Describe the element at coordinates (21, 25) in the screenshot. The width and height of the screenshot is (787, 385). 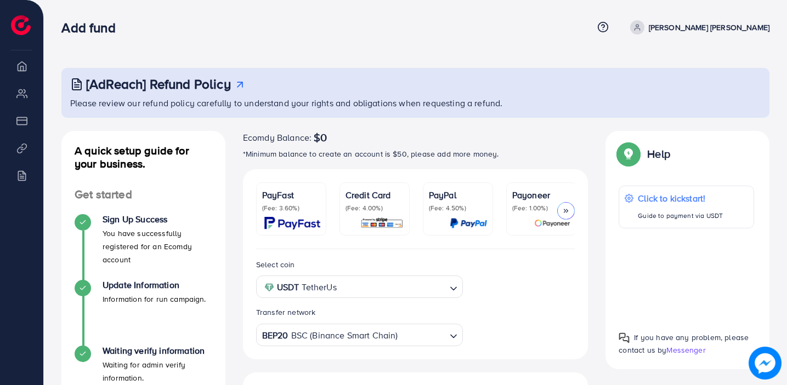
I see `img: logo` at that location.